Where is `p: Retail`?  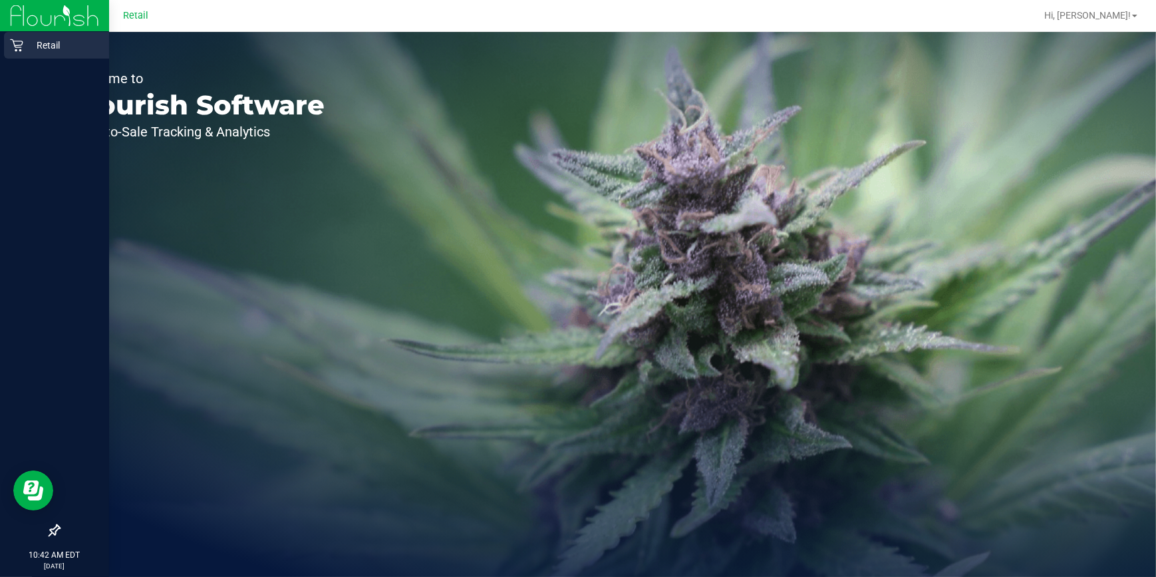 p: Retail is located at coordinates (63, 45).